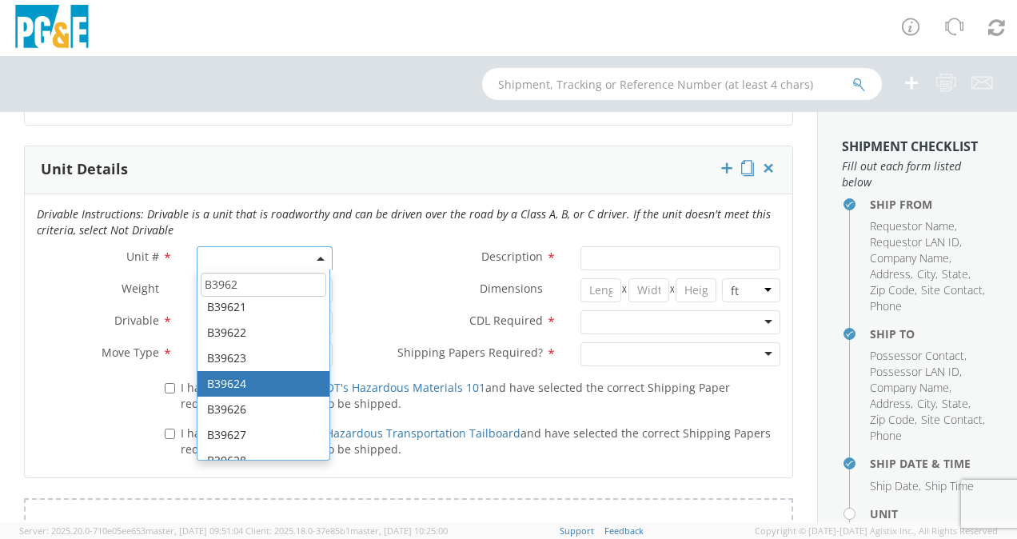 Image resolution: width=1017 pixels, height=539 pixels. I want to click on h3: Unit Details, so click(84, 170).